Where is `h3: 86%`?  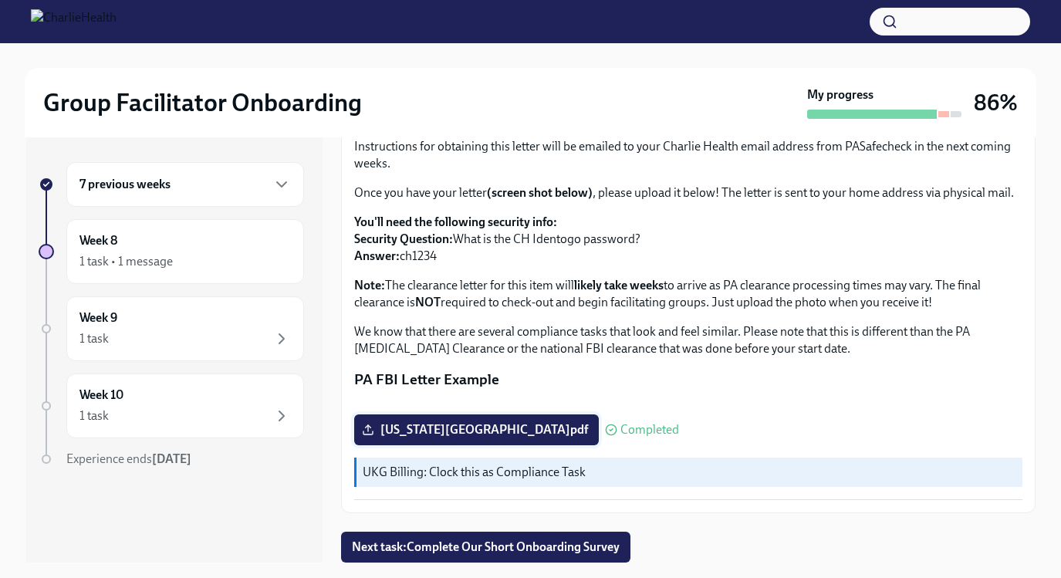
h3: 86% is located at coordinates (996, 103).